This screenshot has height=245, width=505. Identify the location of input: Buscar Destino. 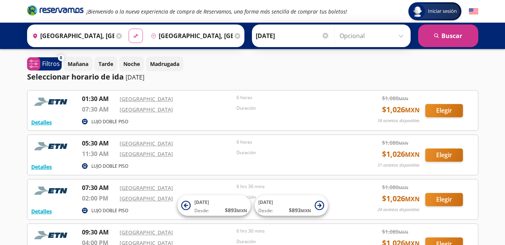
(190, 36).